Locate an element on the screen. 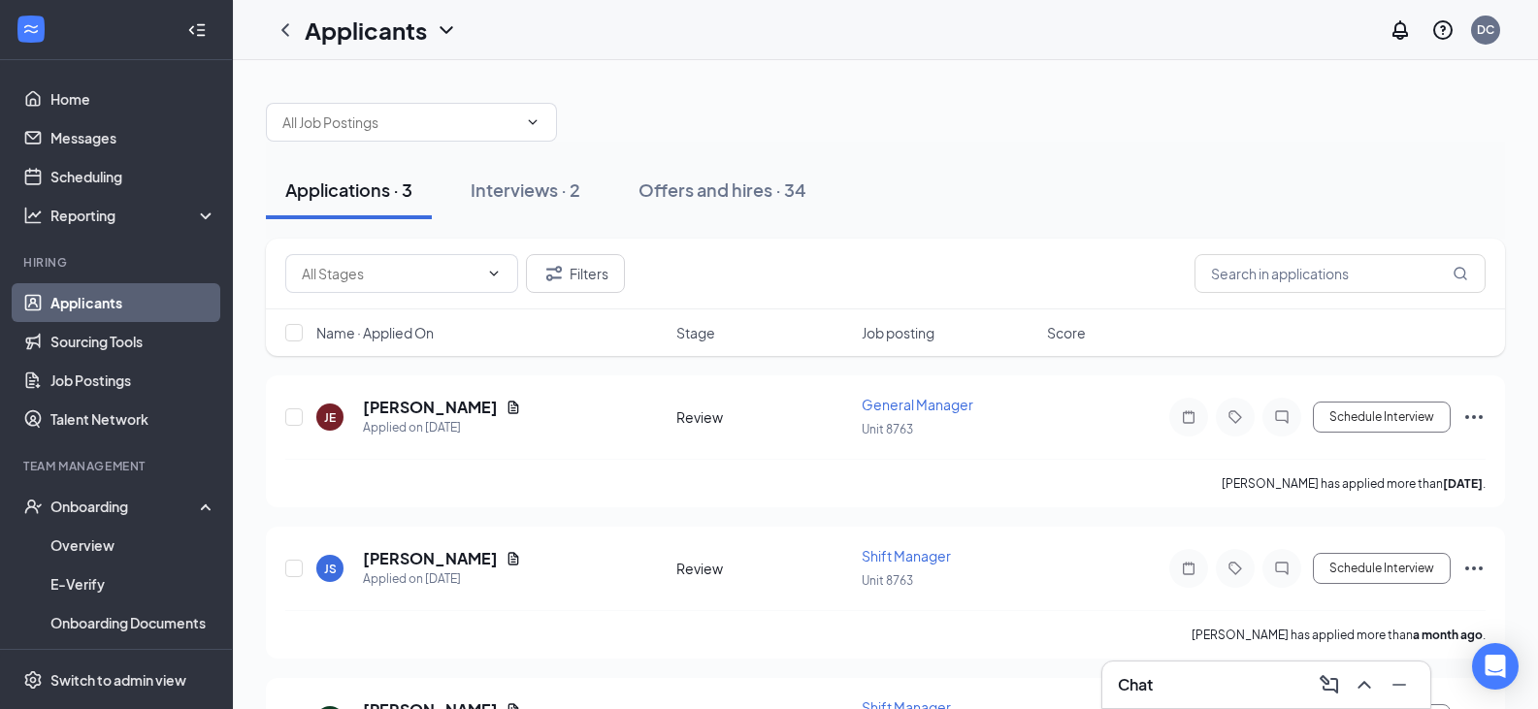 The height and width of the screenshot is (709, 1538). div: Interviews · 2 is located at coordinates (525, 189).